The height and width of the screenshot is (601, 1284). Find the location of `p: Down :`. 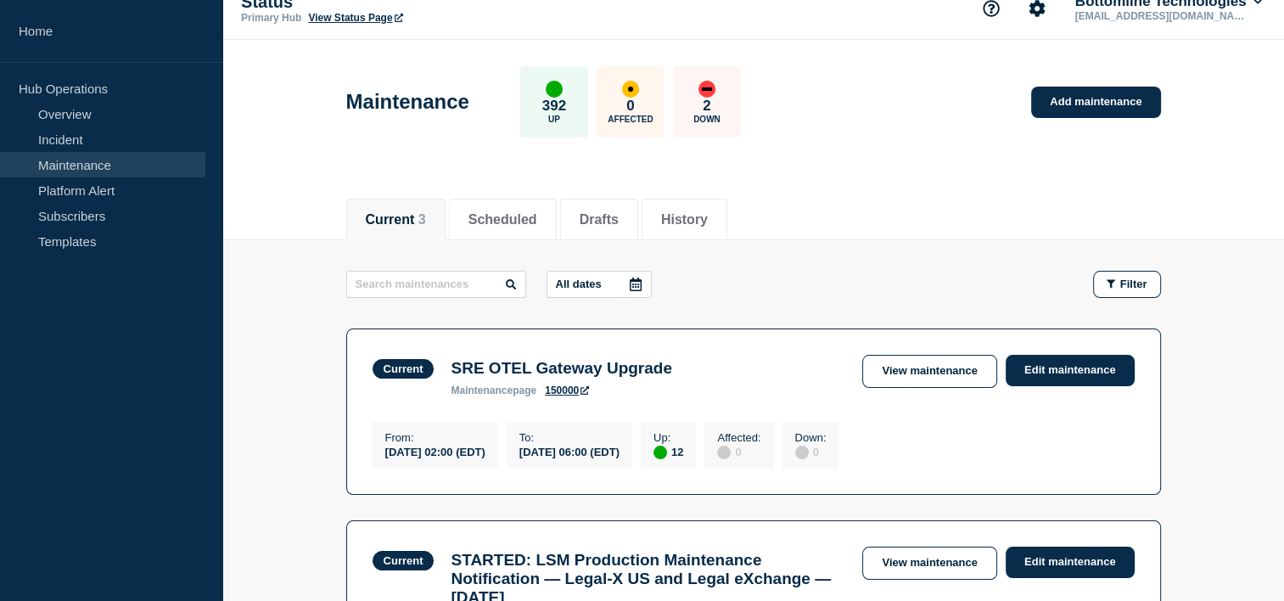

p: Down : is located at coordinates (810, 437).